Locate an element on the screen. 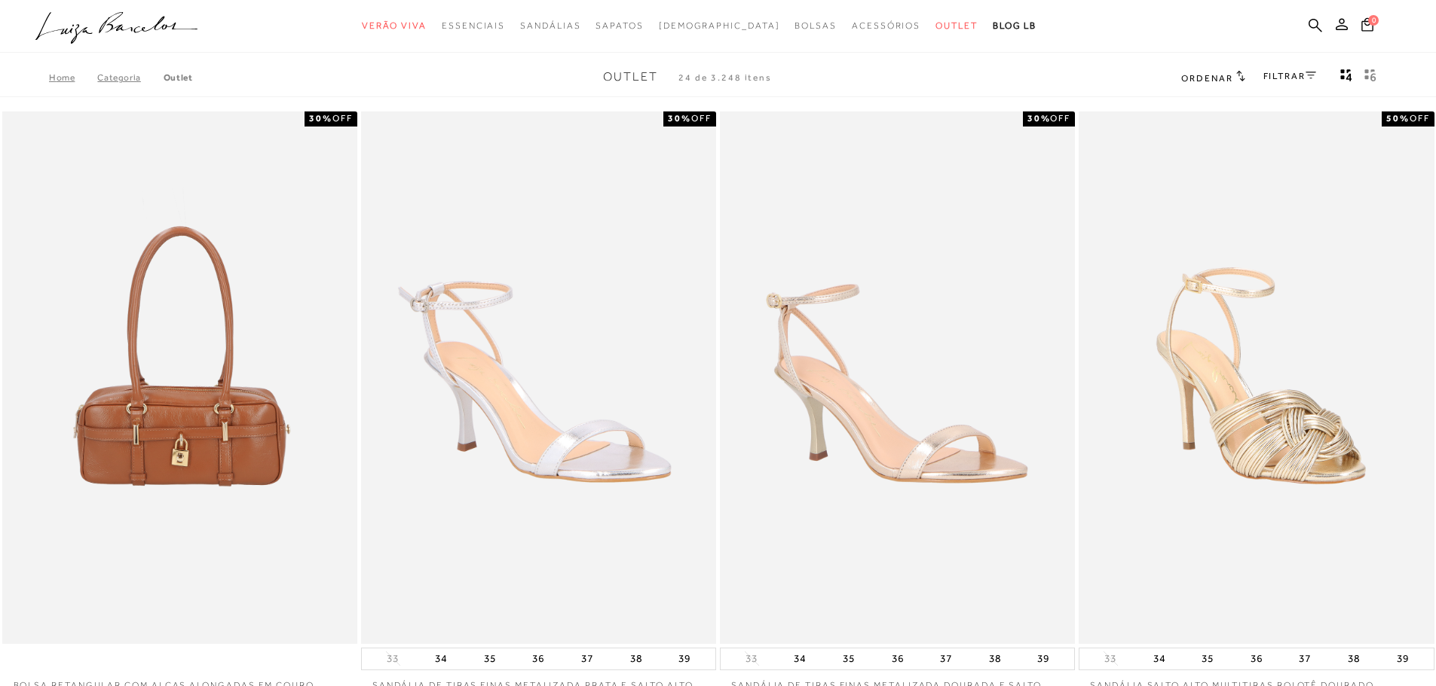 This screenshot has width=1436, height=686. a: noSubCategoriesText is located at coordinates (719, 26).